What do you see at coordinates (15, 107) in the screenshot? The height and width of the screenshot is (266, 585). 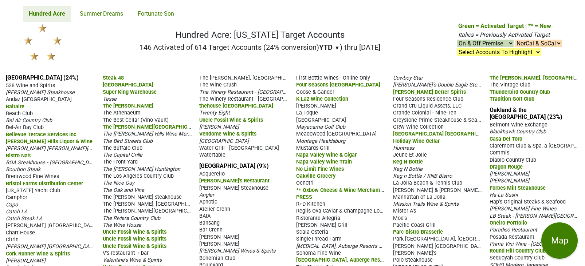 I see `span: Baltaire` at bounding box center [15, 107].